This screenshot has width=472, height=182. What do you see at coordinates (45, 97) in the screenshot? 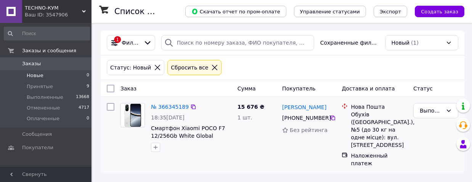
I see `span: Выполненные` at bounding box center [45, 97].